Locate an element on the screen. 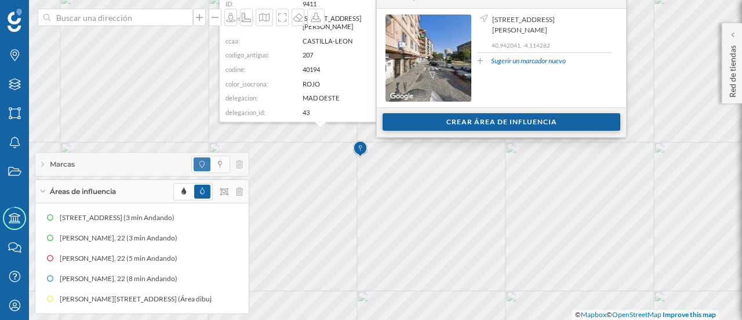 The image size is (742, 320). span: 40194 is located at coordinates (311, 69).